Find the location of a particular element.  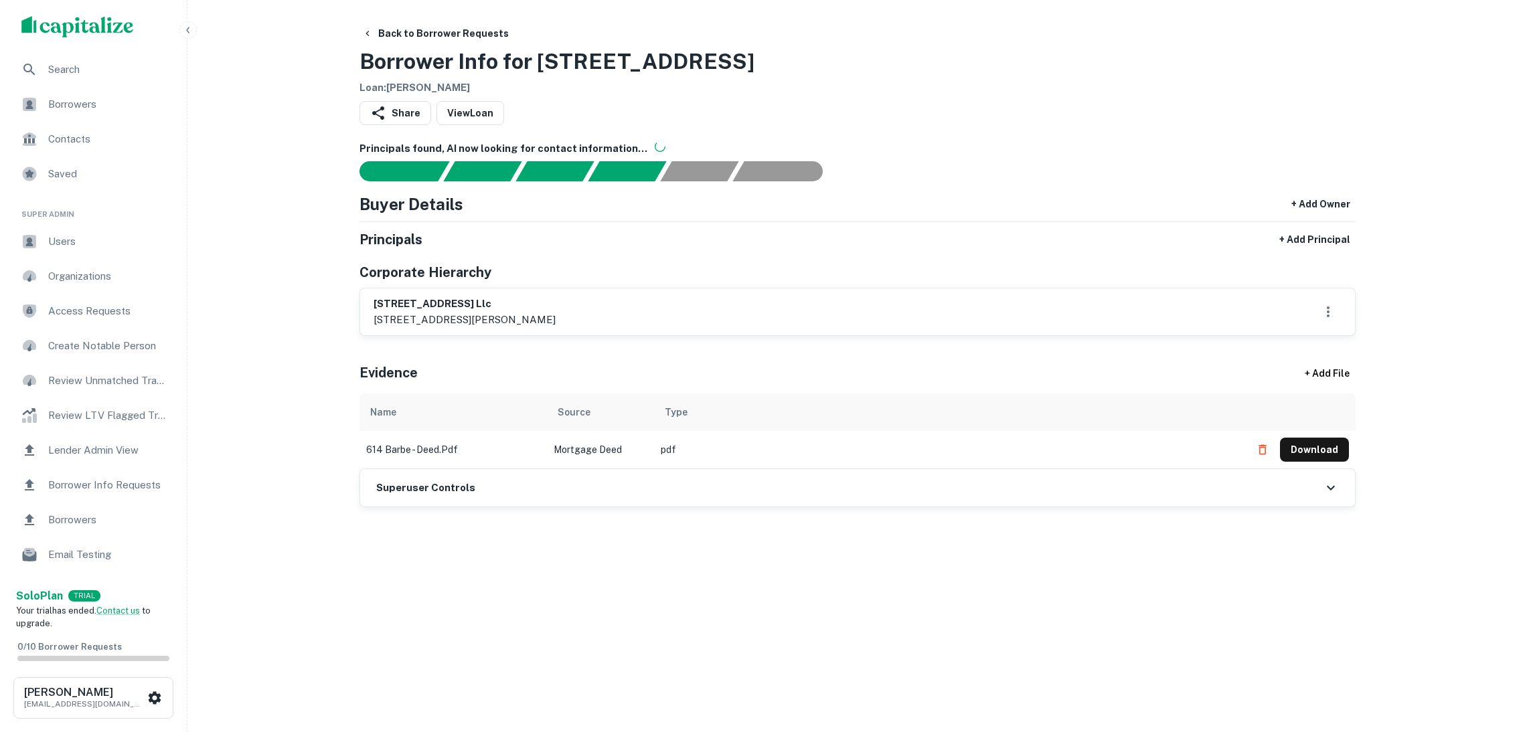

div: Review LTV Flagged Transactions is located at coordinates (93, 416).